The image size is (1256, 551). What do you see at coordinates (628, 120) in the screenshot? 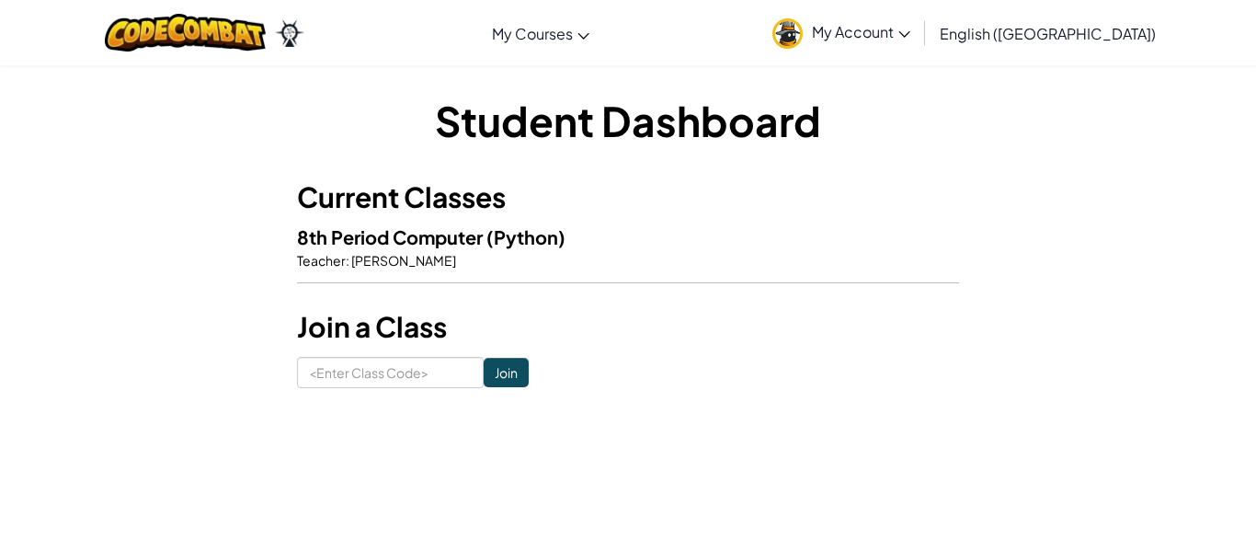
I see `h1: Student Dashboard` at bounding box center [628, 120].